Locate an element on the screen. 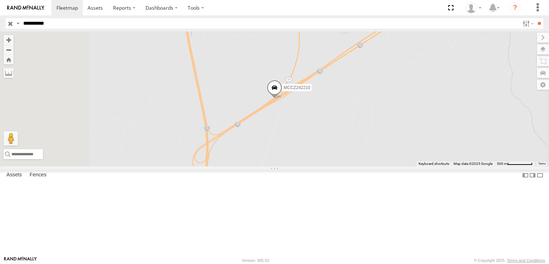 The height and width of the screenshot is (264, 549). button: Keyboard shortcuts is located at coordinates (434, 164).